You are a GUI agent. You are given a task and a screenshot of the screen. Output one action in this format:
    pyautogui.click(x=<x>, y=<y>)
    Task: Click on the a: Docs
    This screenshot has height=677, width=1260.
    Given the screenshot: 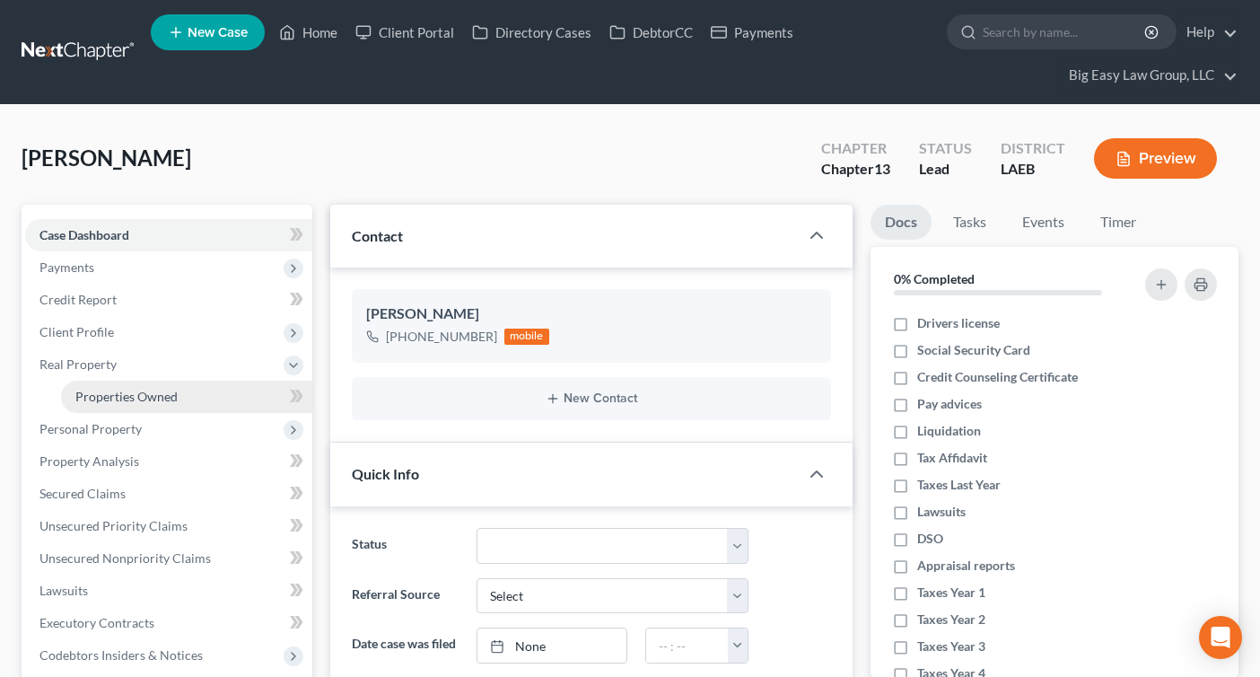 What is the action you would take?
    pyautogui.click(x=901, y=222)
    